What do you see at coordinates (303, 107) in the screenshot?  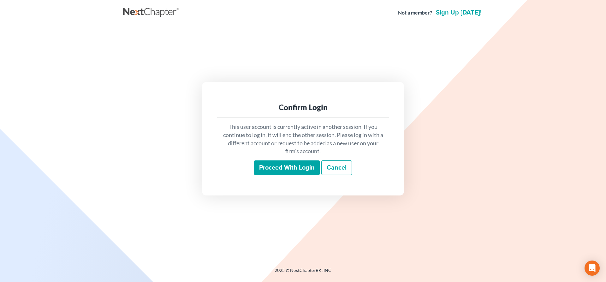 I see `div: Confirm Login` at bounding box center [303, 107].